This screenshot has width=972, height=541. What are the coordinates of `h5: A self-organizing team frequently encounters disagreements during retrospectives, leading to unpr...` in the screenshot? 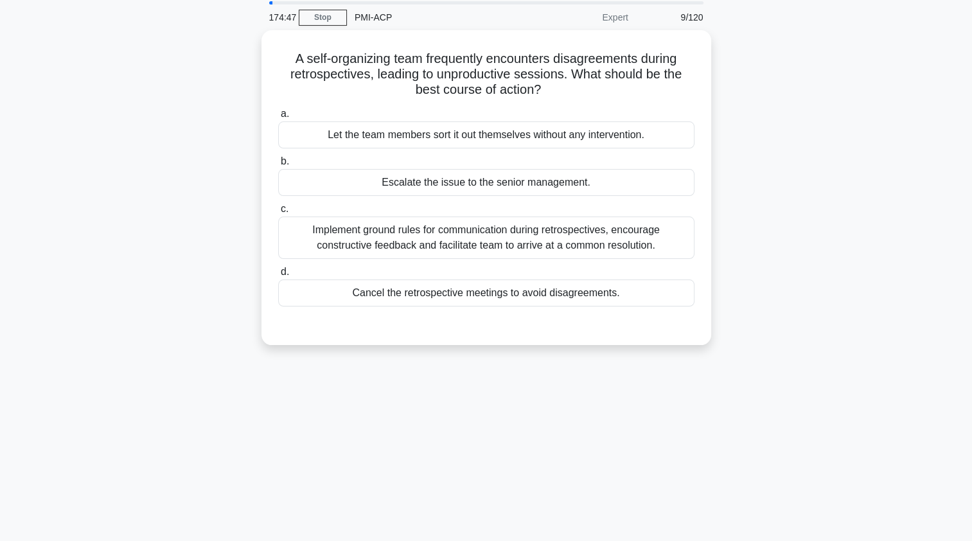 It's located at (486, 75).